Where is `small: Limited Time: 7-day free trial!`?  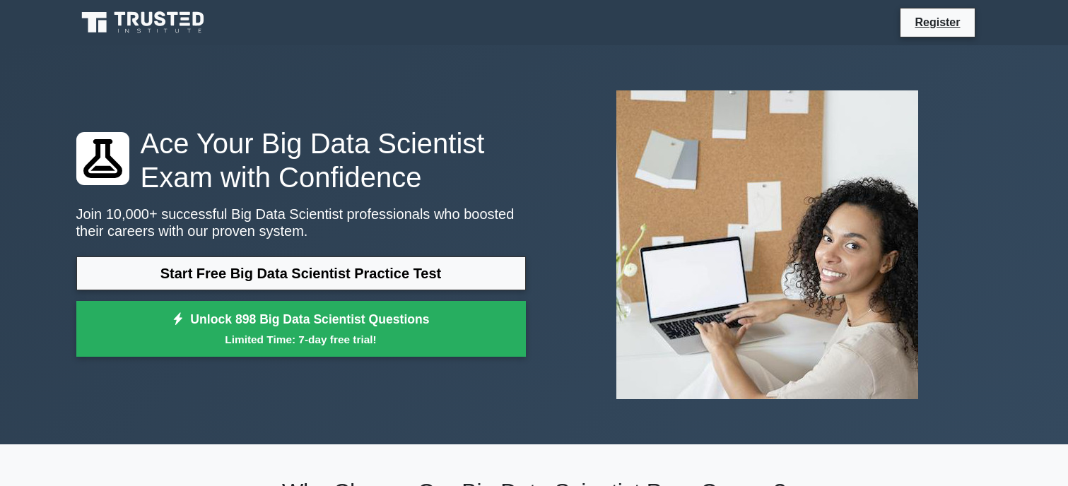
small: Limited Time: 7-day free trial! is located at coordinates (301, 339).